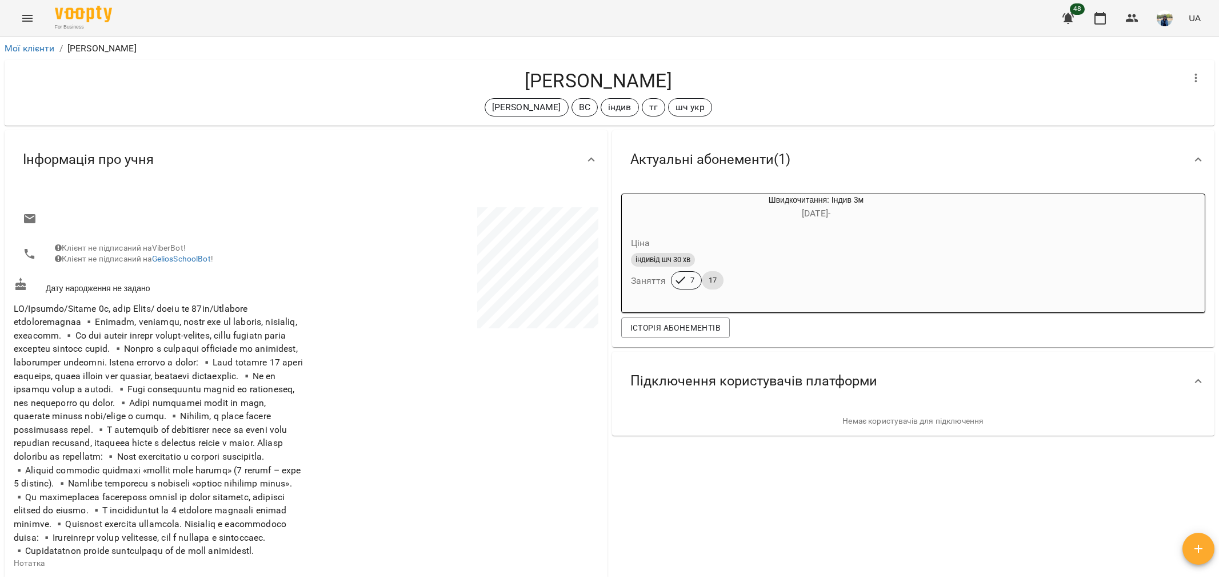 This screenshot has height=583, width=1219. What do you see at coordinates (134, 259) in the screenshot?
I see `span: Клієнт не підписаний на !` at bounding box center [134, 259].